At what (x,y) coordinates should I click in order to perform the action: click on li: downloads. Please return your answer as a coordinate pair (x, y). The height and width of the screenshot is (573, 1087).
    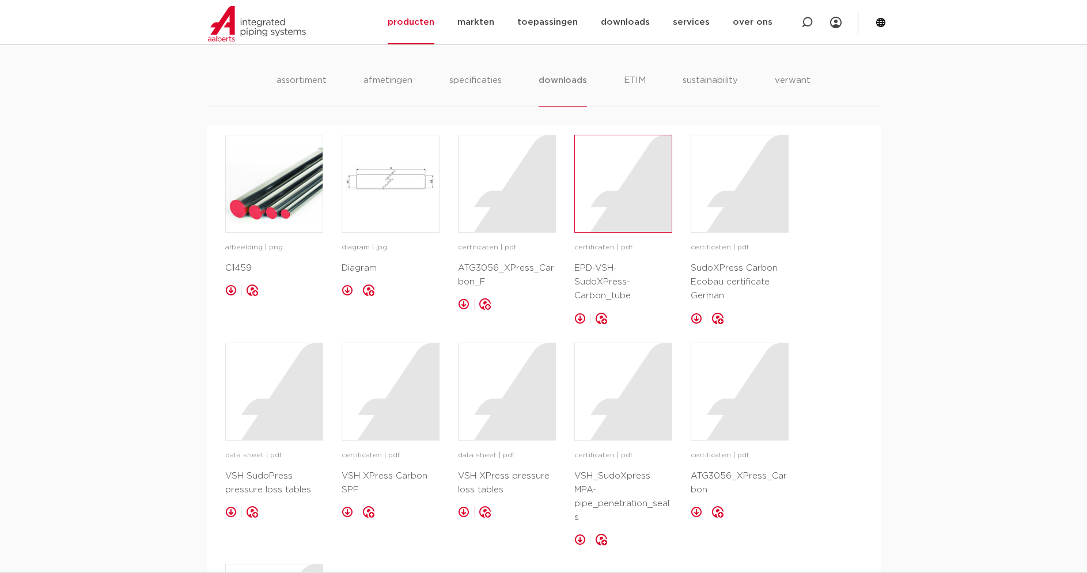
    Looking at the image, I should click on (562, 90).